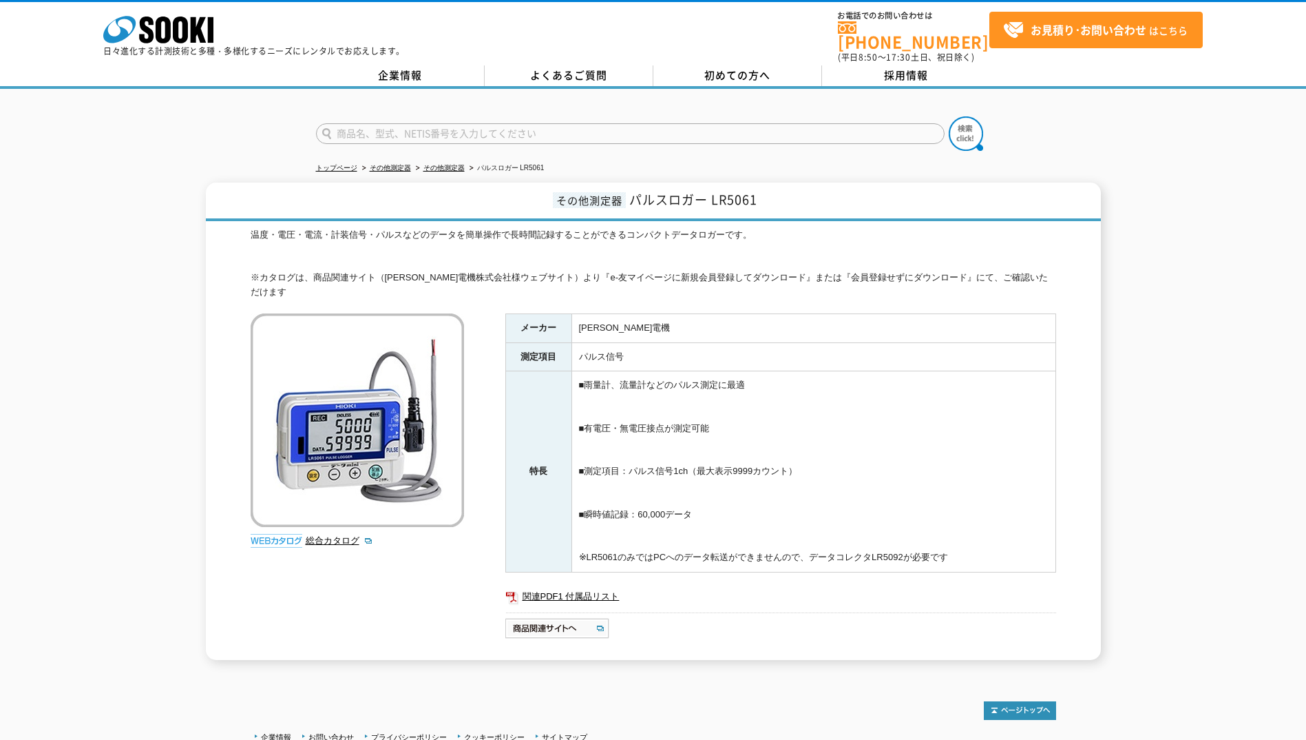 This screenshot has width=1306, height=740. I want to click on img: トップページへ, so click(1020, 710).